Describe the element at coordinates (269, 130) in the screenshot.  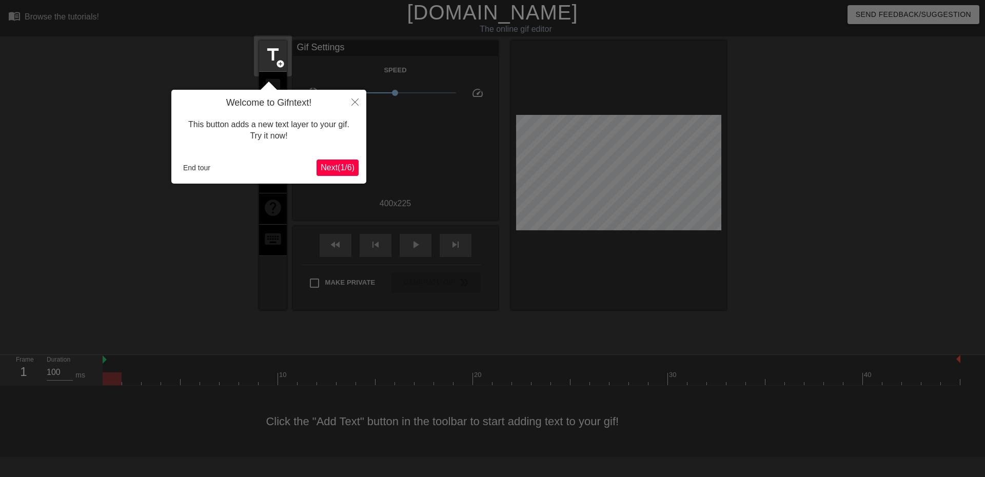
I see `div: This button adds a new text layer to your gif. Try it now!` at that location.